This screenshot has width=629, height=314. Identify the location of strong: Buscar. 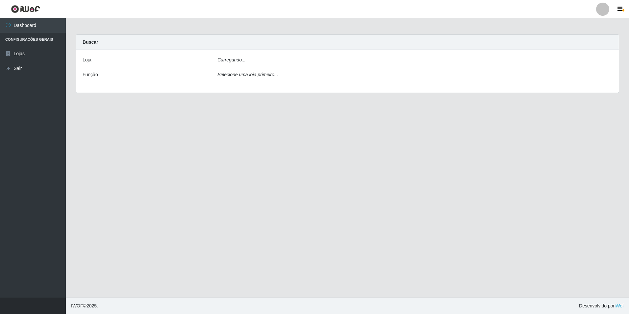
(90, 42).